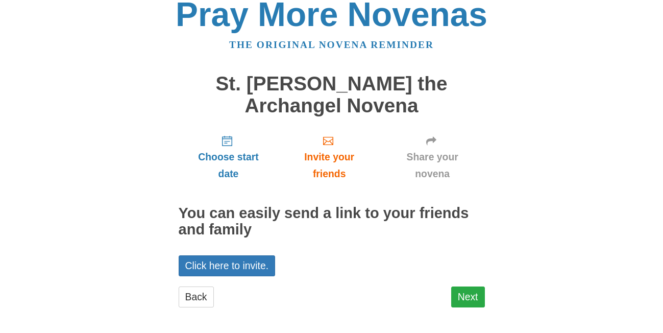  Describe the element at coordinates (332, 222) in the screenshot. I see `h2: You can easily send a link to your friends and family` at that location.